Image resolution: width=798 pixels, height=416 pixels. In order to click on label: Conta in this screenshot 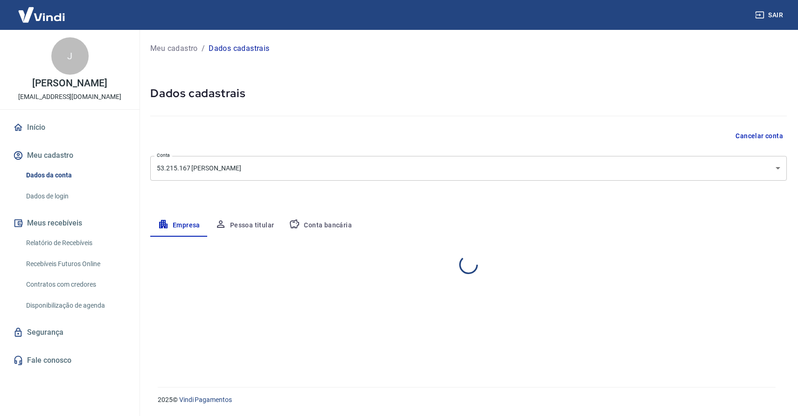, I will do `click(163, 155)`.